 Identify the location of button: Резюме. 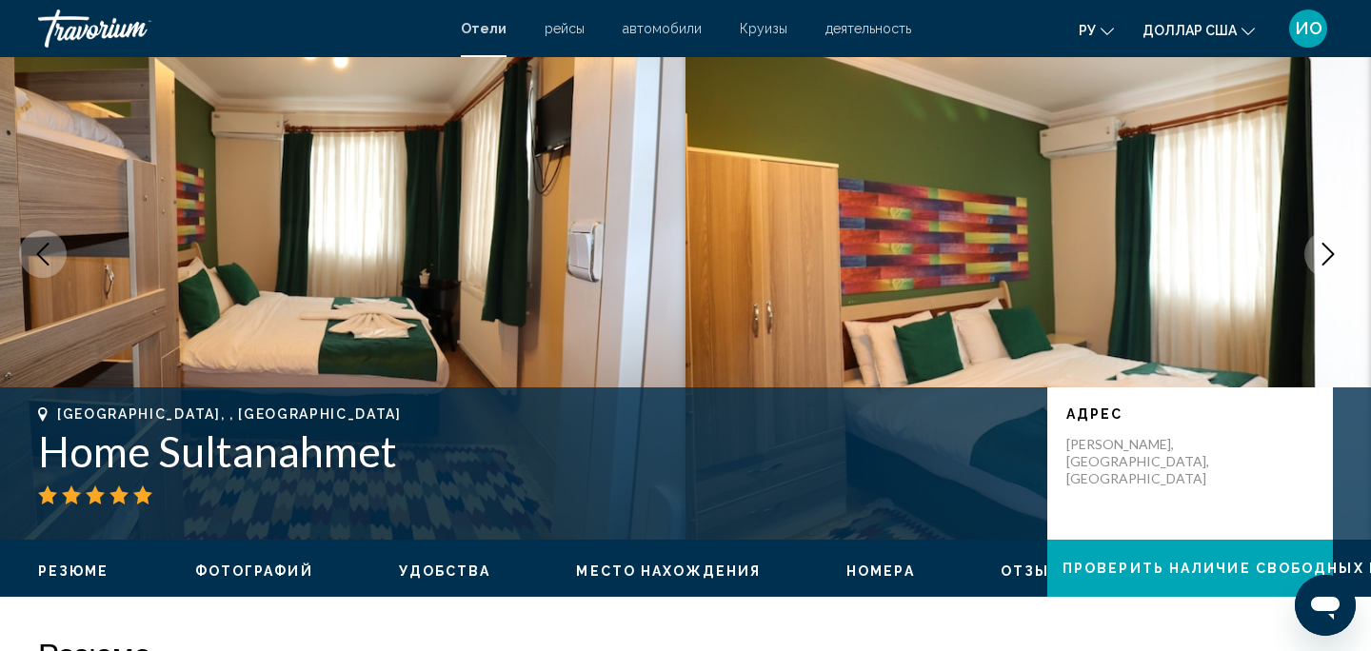
(73, 571).